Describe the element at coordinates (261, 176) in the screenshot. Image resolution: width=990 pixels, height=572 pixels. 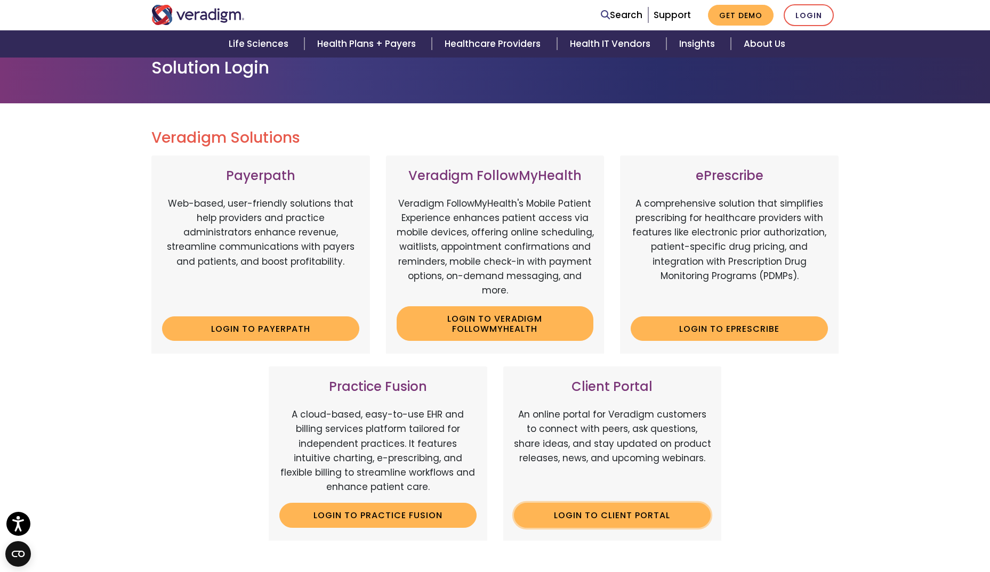
I see `h3: Payerpath` at that location.